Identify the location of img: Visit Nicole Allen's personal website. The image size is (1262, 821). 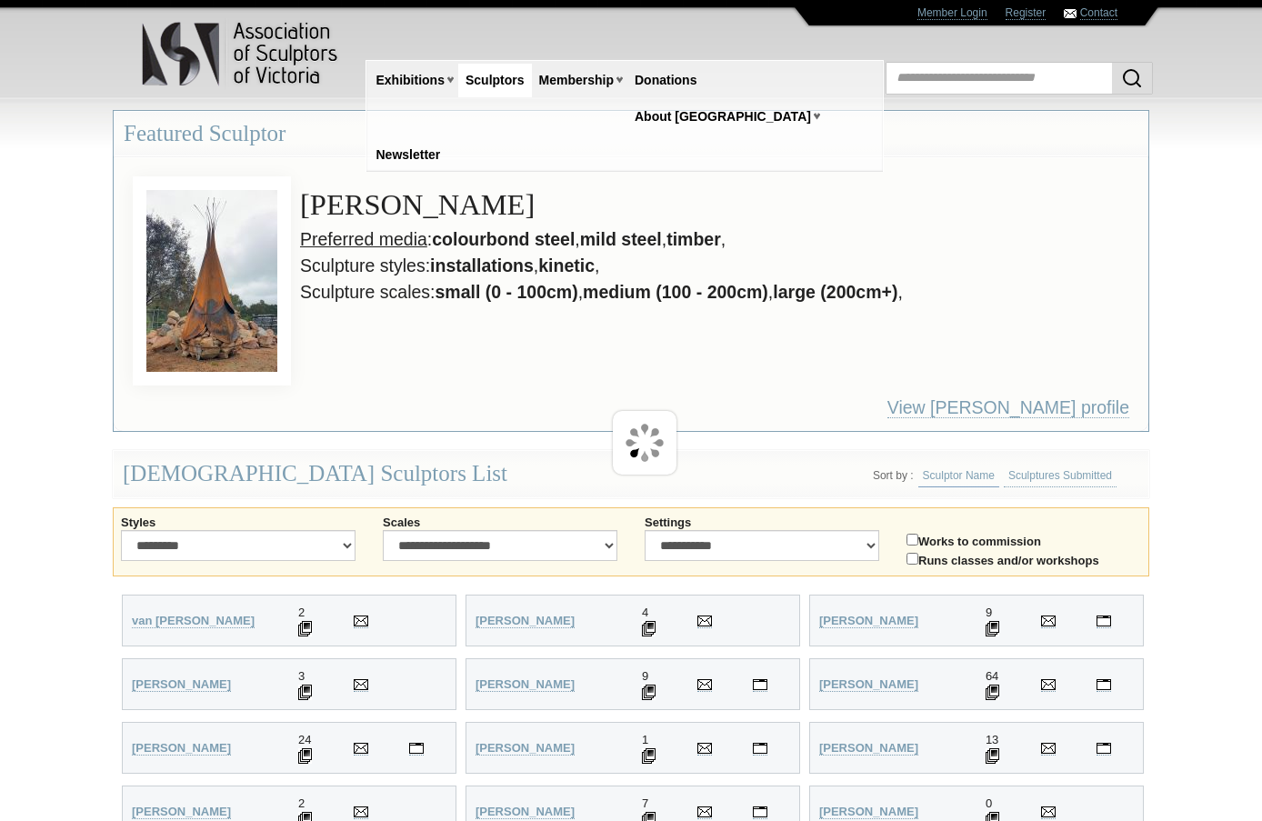
(760, 685).